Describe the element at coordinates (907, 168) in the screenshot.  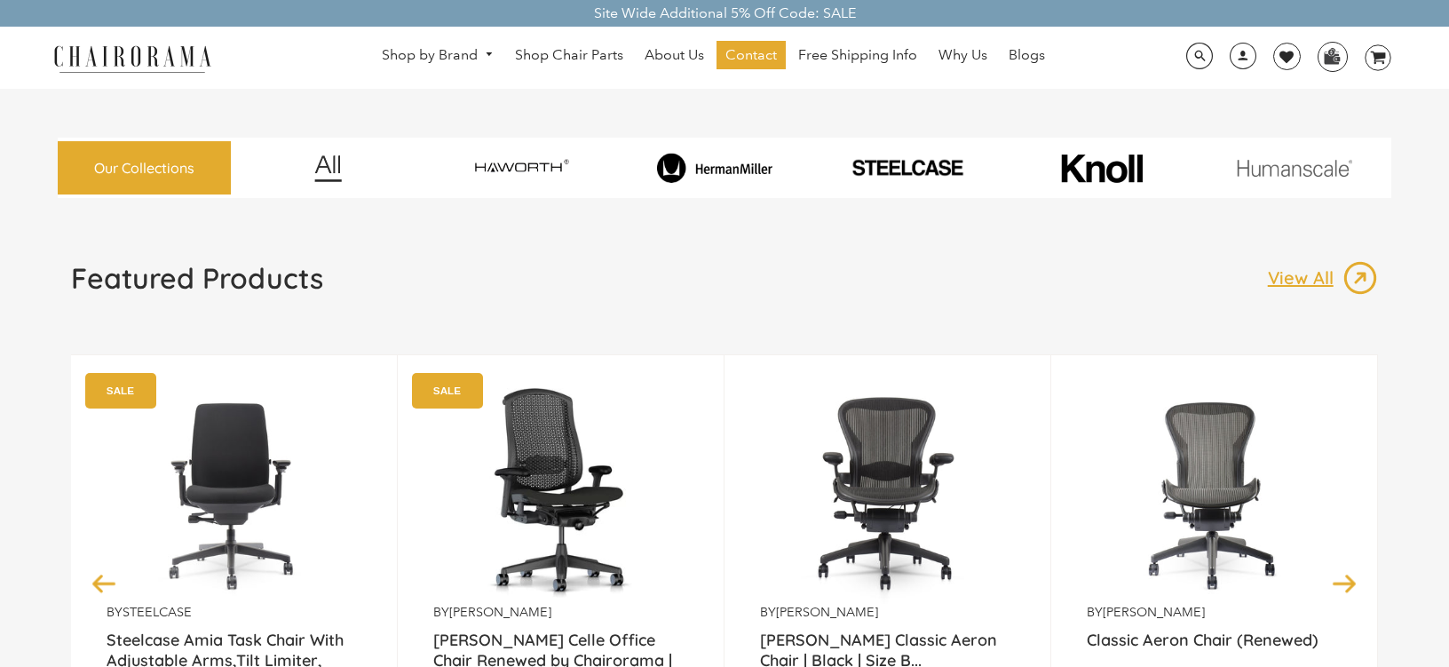
I see `img: PHOTO-2024-07-09-00-53-10-removebg-preview.png` at that location.